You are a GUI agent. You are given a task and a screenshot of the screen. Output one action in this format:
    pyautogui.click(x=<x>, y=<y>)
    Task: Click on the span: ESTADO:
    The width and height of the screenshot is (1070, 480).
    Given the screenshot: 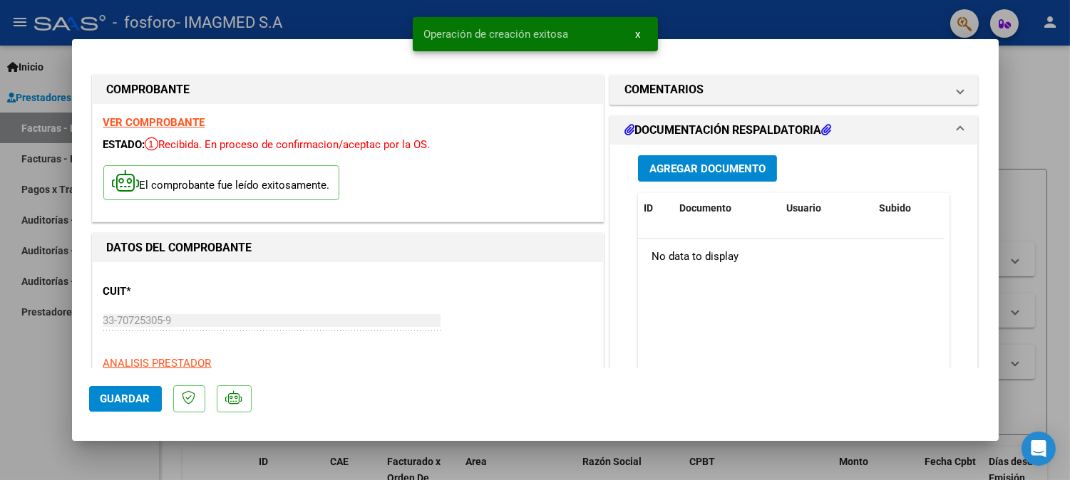 What is the action you would take?
    pyautogui.click(x=124, y=145)
    